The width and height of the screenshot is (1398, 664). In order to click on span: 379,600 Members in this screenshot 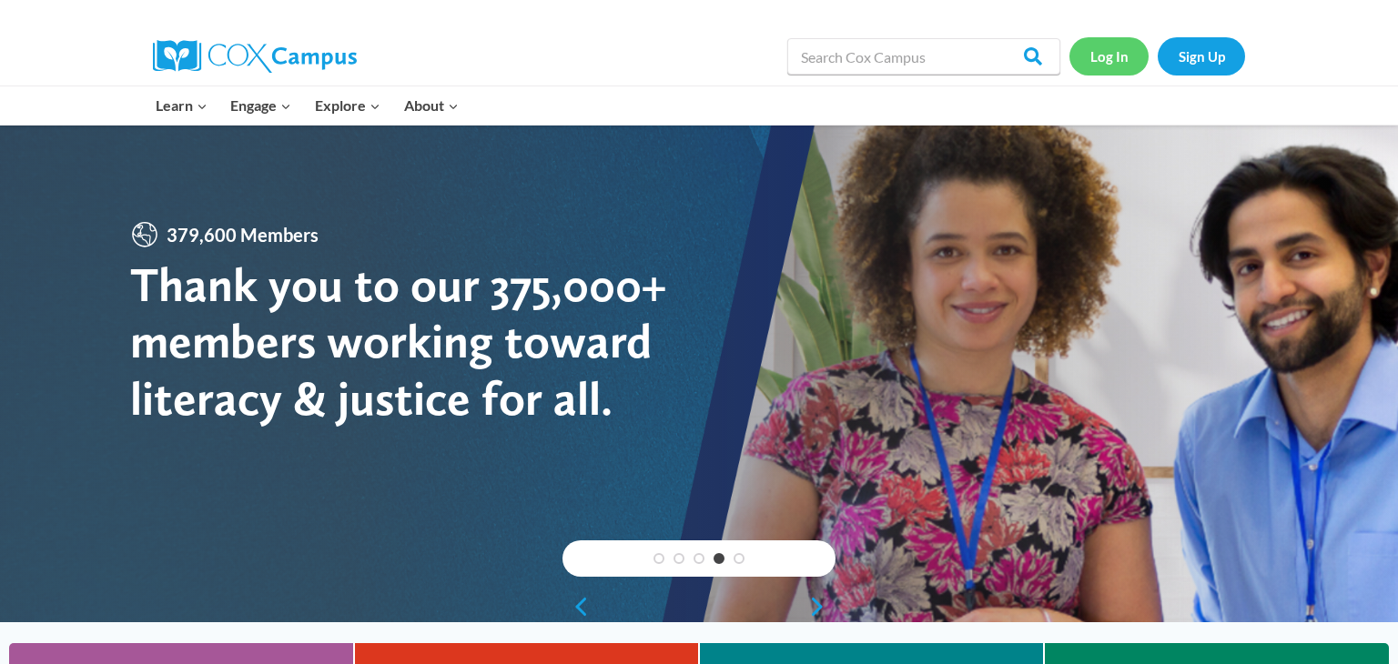, I will do `click(242, 235)`.